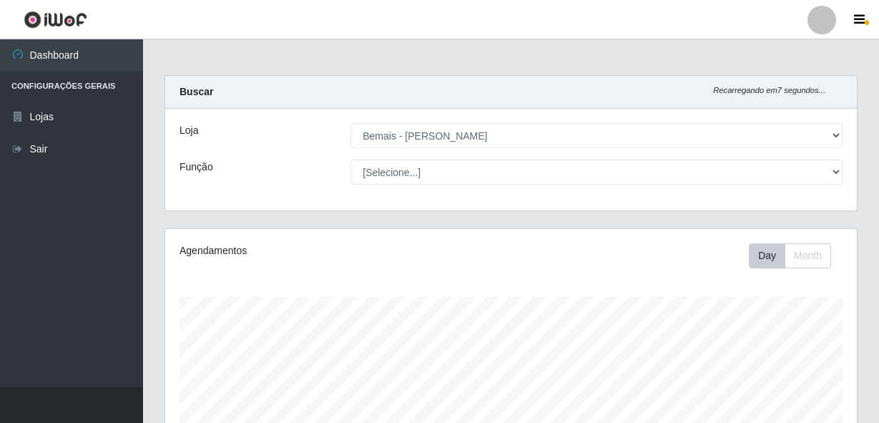  I want to click on label: Função, so click(196, 167).